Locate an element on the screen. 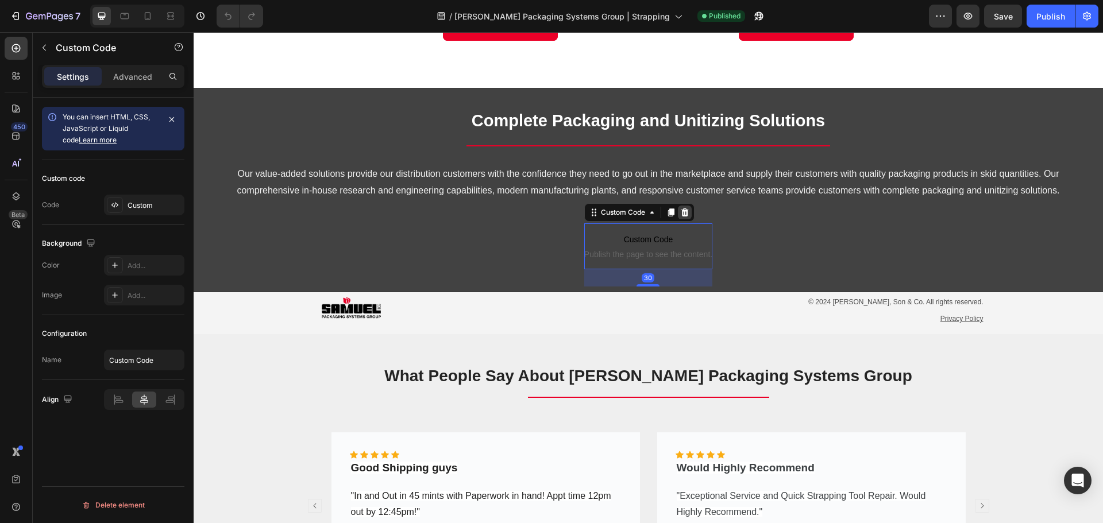  p: Settings is located at coordinates (73, 76).